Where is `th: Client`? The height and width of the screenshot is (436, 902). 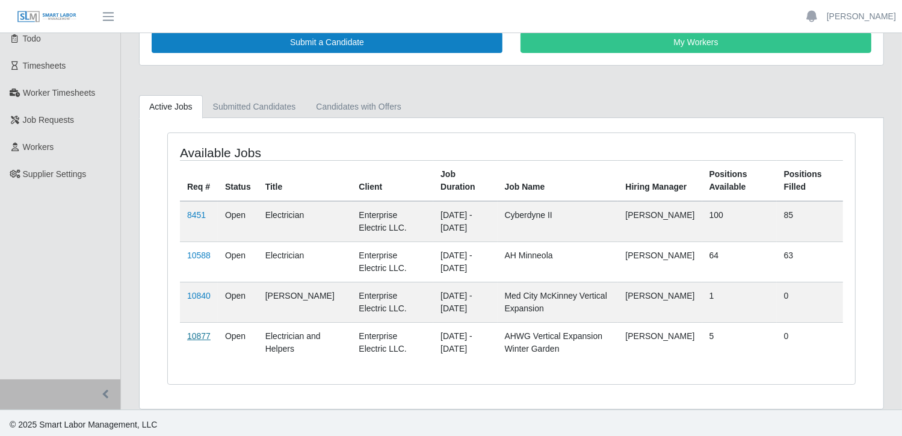 th: Client is located at coordinates (392, 180).